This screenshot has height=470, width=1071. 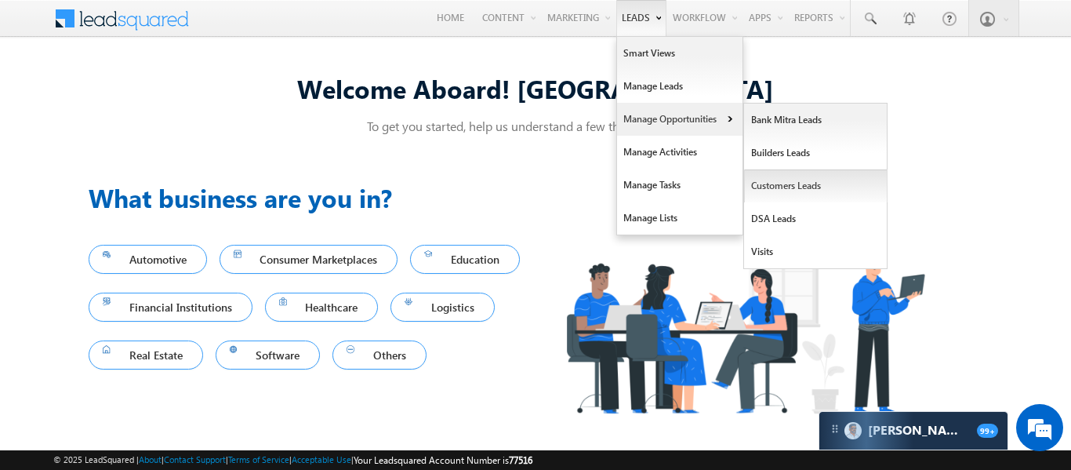 I want to click on span: © 2025 LeadSquared | | | | |, so click(x=292, y=459).